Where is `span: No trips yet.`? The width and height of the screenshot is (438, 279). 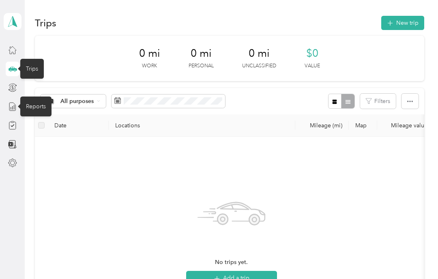
span: No trips yet. is located at coordinates (231, 262).